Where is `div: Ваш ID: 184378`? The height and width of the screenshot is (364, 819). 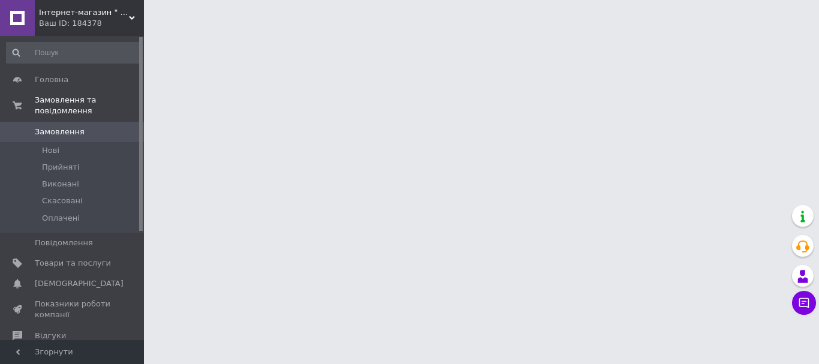
div: Ваш ID: 184378 is located at coordinates (91, 23).